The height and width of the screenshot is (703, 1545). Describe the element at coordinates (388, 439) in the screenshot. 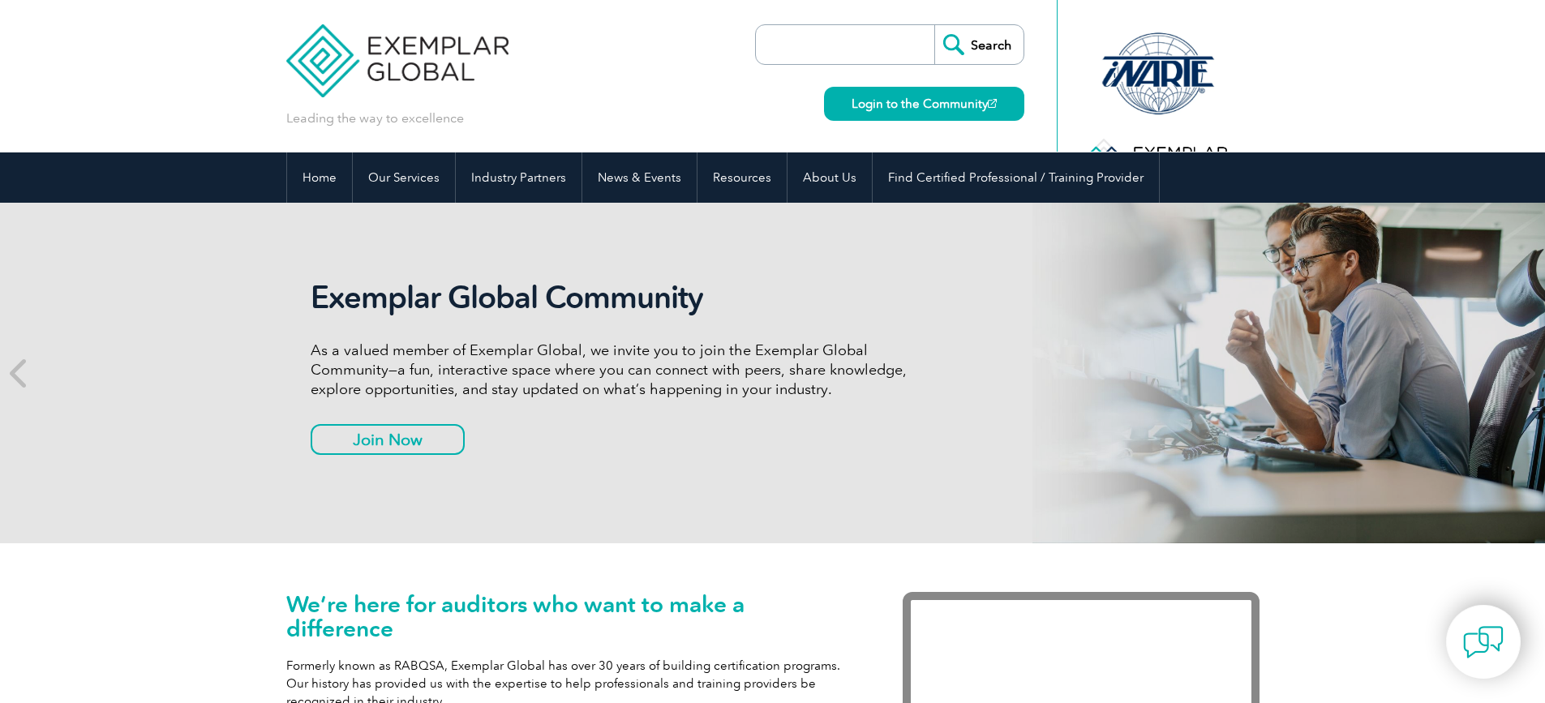

I see `a: Join Now` at that location.